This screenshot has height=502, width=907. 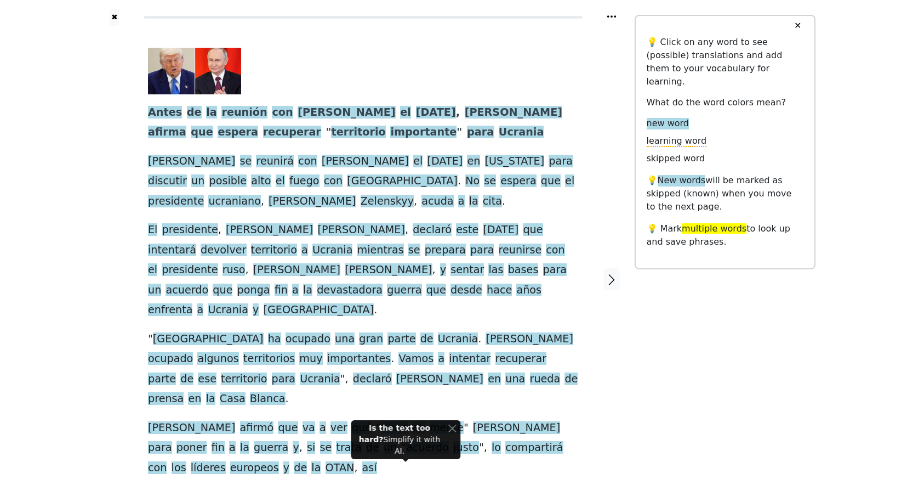 I want to click on span: lo, so click(x=496, y=447).